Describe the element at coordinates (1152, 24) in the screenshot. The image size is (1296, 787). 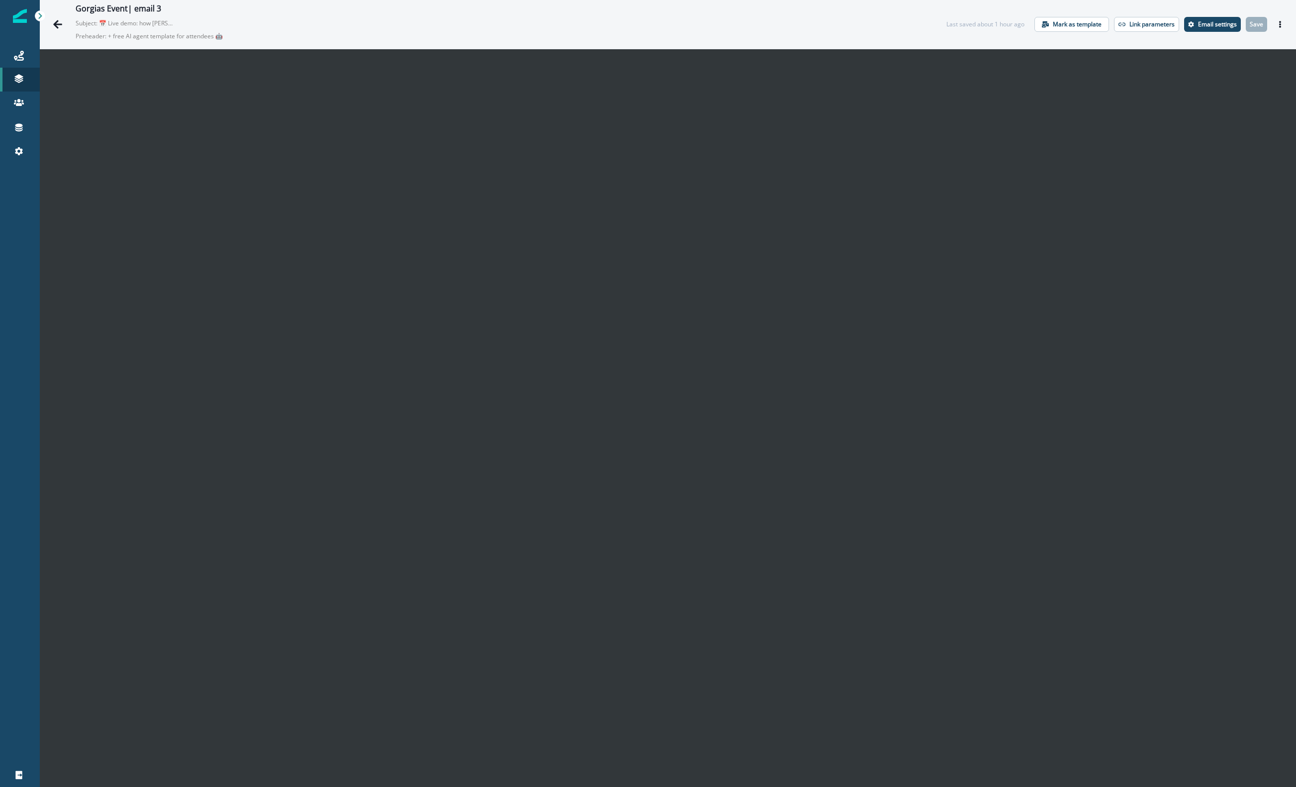
I see `p: Link parameters` at that location.